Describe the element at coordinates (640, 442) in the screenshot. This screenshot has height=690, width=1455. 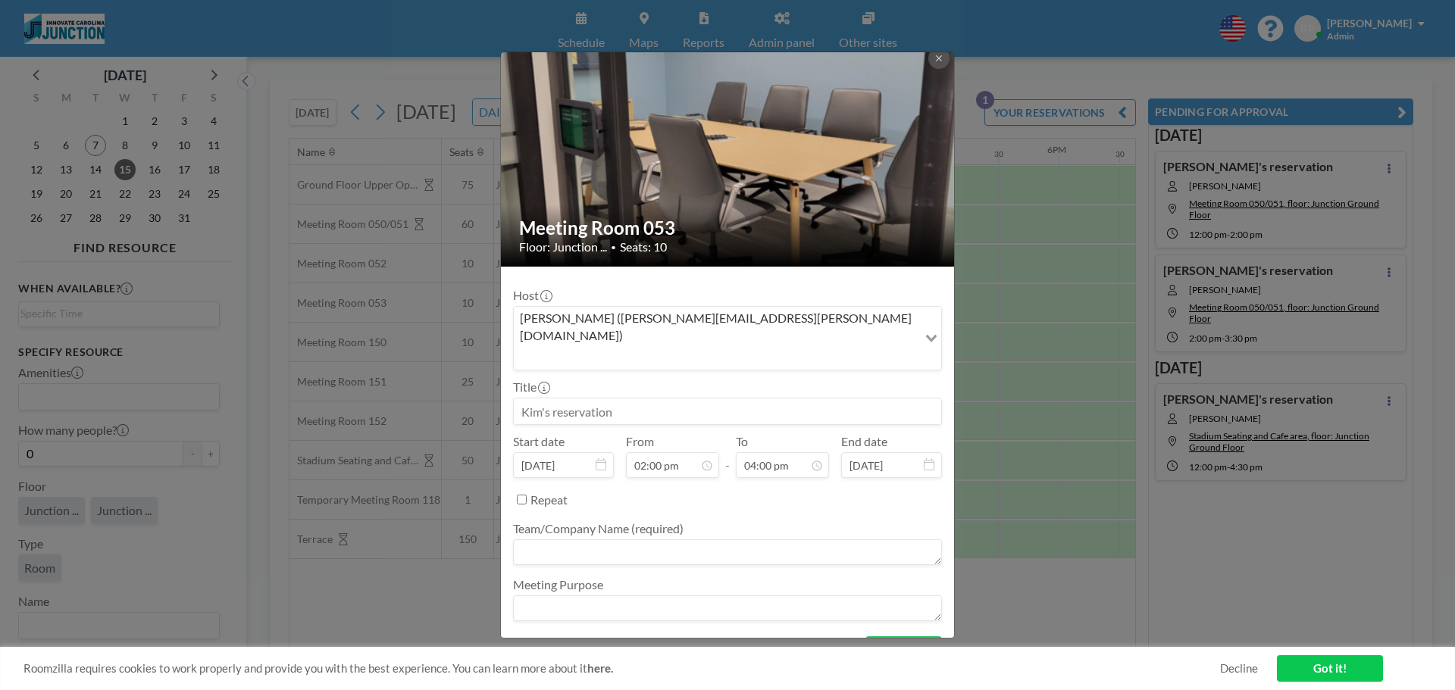
I see `label: From` at that location.